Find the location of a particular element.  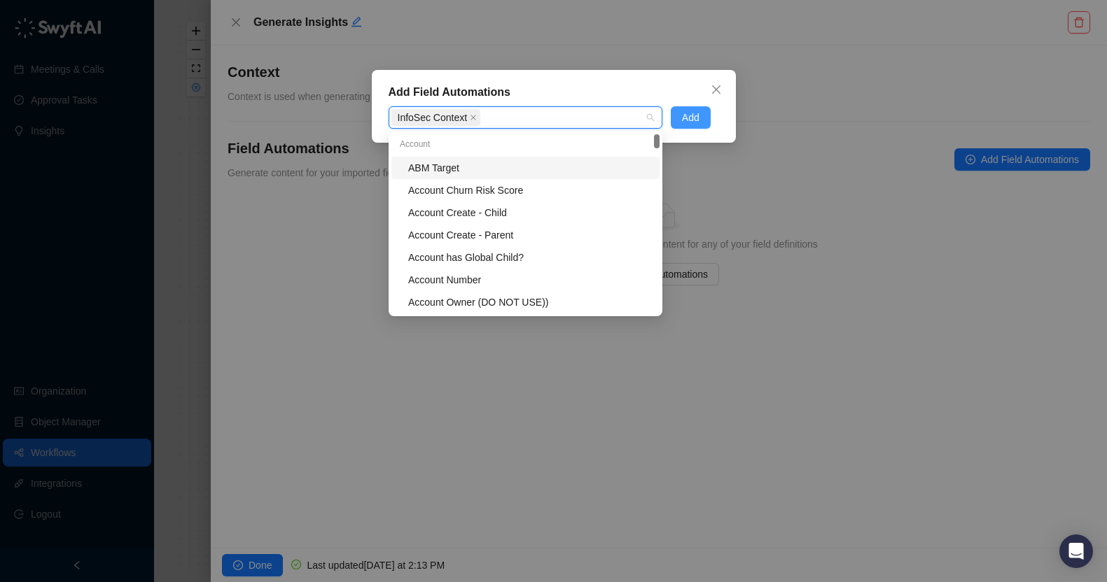

div: Account is located at coordinates (525, 146).